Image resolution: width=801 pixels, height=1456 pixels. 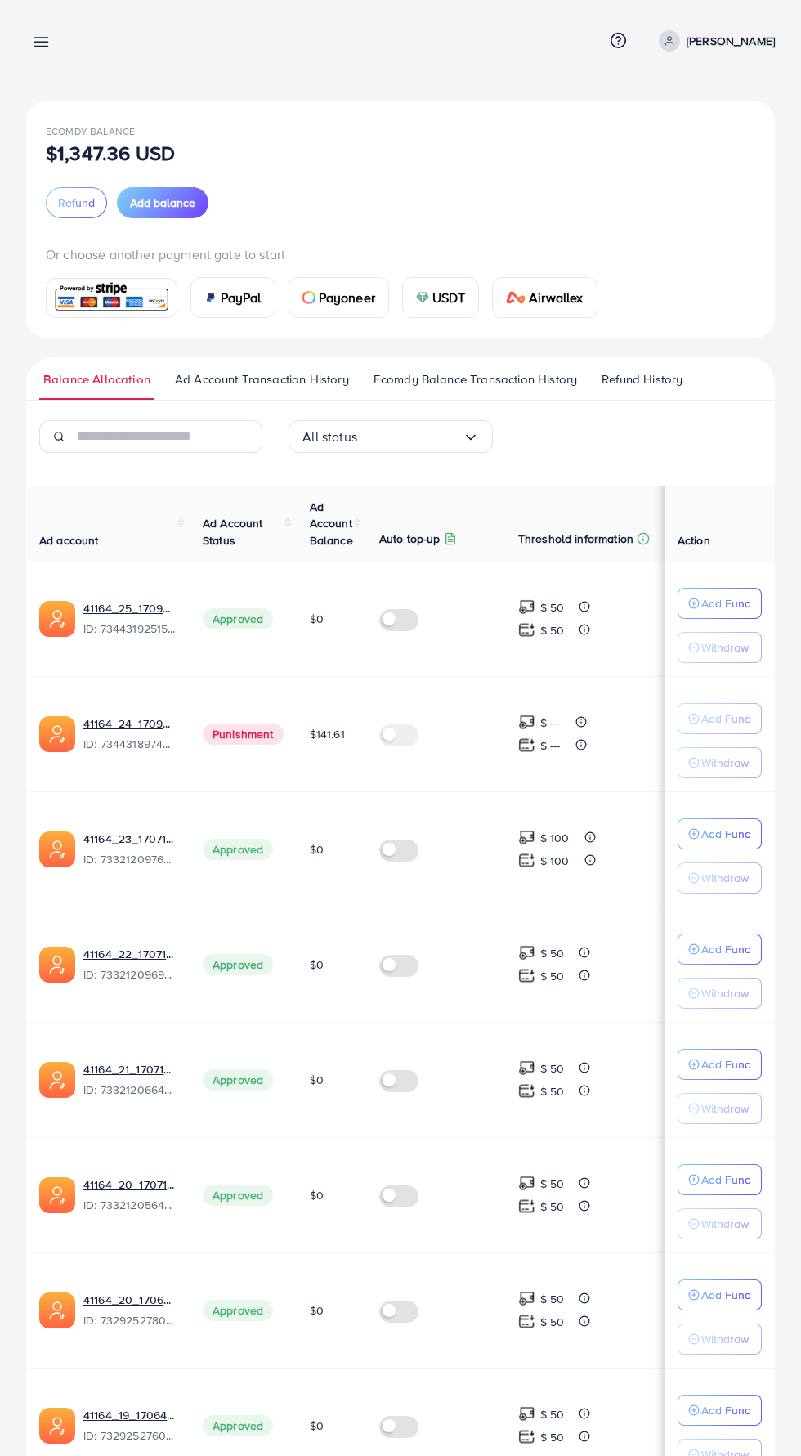 I want to click on p: Auto top-up, so click(x=409, y=539).